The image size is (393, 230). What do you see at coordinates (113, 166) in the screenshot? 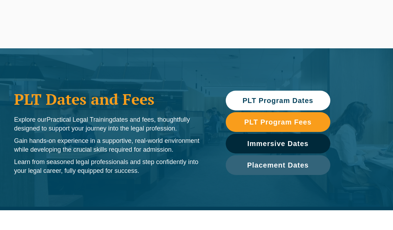
I see `p: Learn from seasoned legal professionals and step confidently into your legal career, fully equipp...` at bounding box center [113, 166].